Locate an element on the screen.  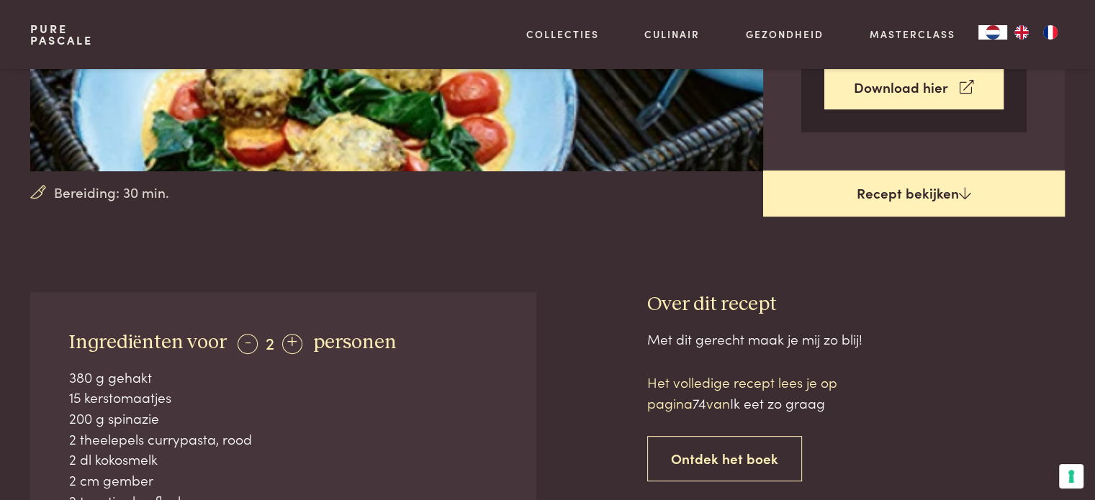
div: 2 theelepels currypasta, rood is located at coordinates (284, 439).